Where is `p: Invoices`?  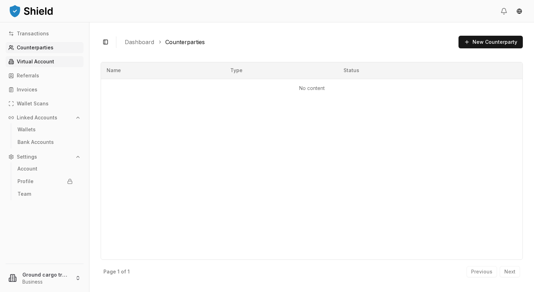 p: Invoices is located at coordinates (27, 90).